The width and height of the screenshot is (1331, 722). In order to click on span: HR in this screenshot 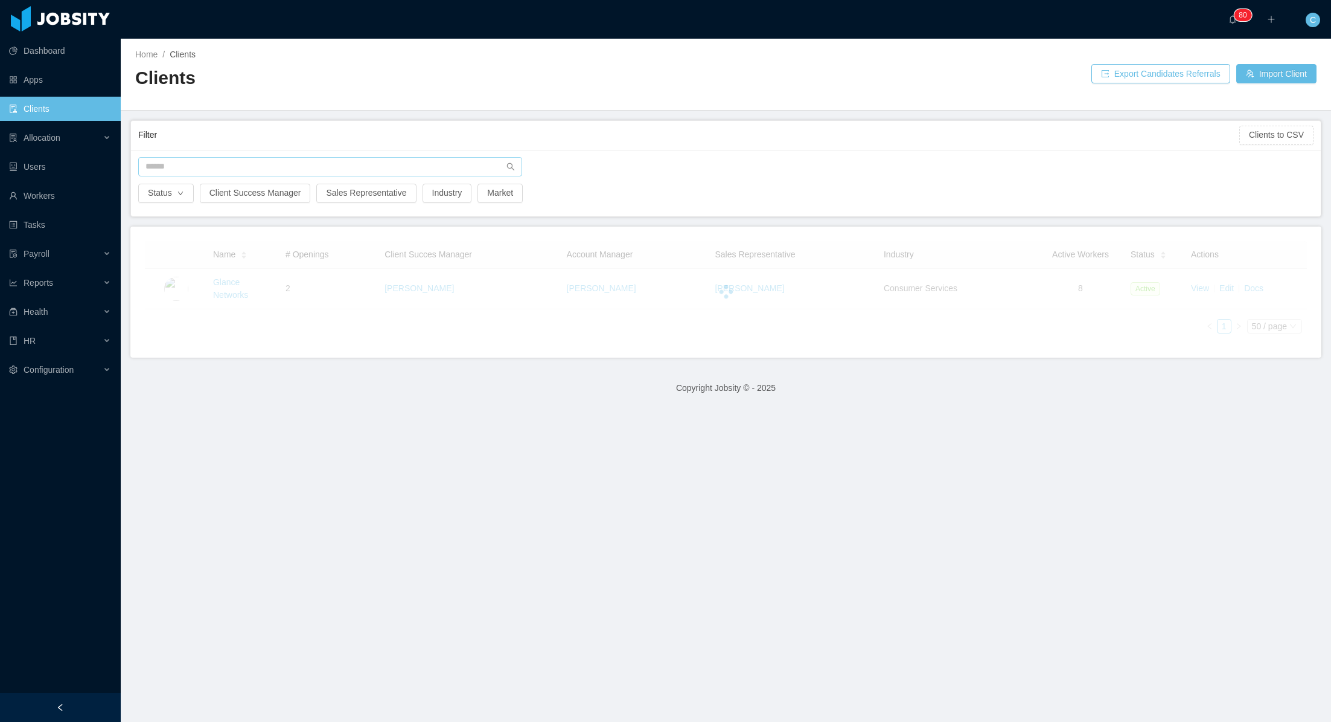, I will do `click(30, 341)`.